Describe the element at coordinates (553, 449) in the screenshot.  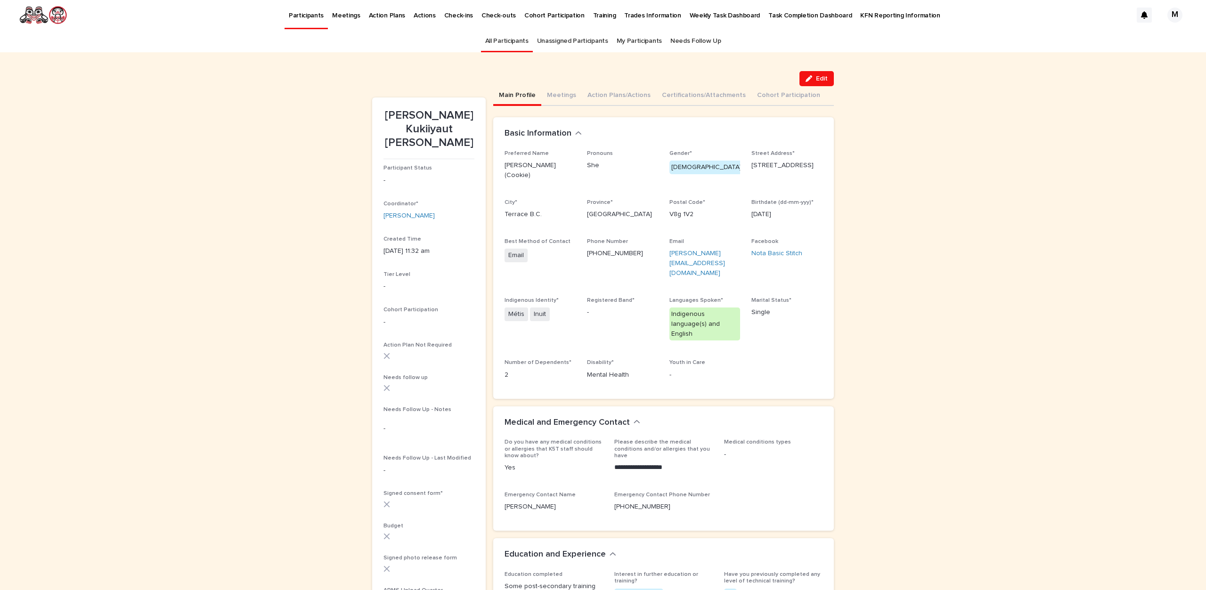
I see `span: Do you have any medical conditions or allergies that K5T staff should know about?` at that location.